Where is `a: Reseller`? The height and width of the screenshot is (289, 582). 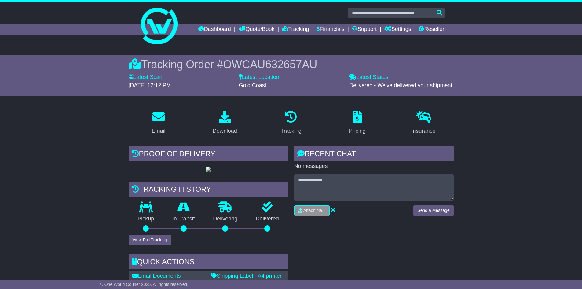 a: Reseller is located at coordinates (431, 30).